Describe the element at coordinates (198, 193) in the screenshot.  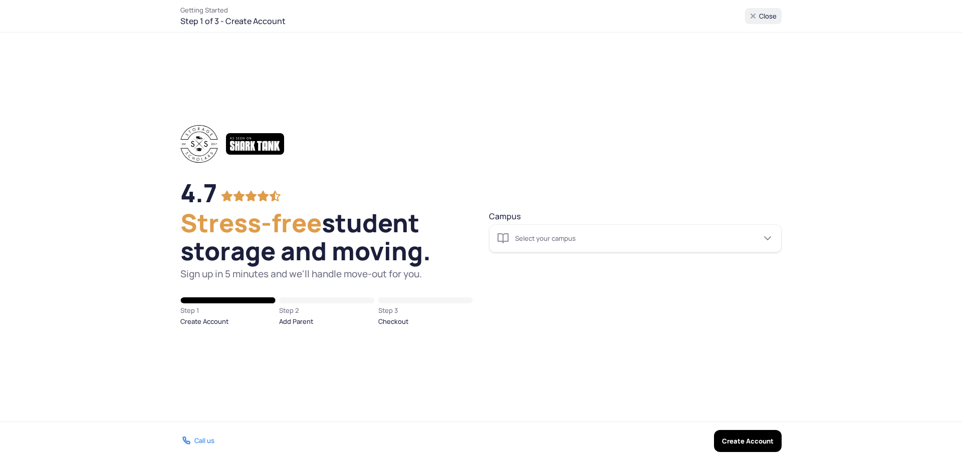
I see `span: 4.7` at that location.